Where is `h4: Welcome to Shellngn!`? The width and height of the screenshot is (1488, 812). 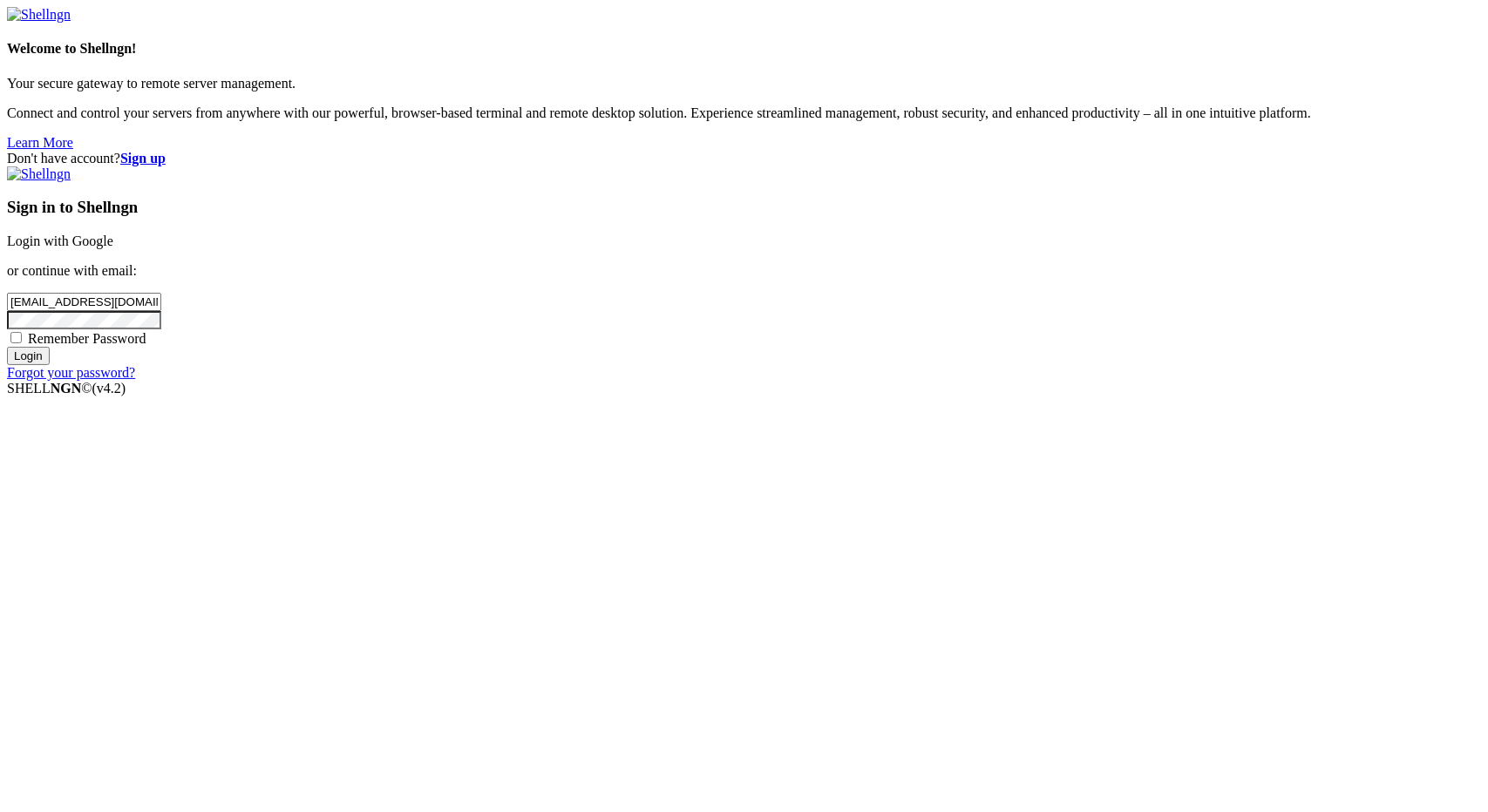 h4: Welcome to Shellngn! is located at coordinates (744, 49).